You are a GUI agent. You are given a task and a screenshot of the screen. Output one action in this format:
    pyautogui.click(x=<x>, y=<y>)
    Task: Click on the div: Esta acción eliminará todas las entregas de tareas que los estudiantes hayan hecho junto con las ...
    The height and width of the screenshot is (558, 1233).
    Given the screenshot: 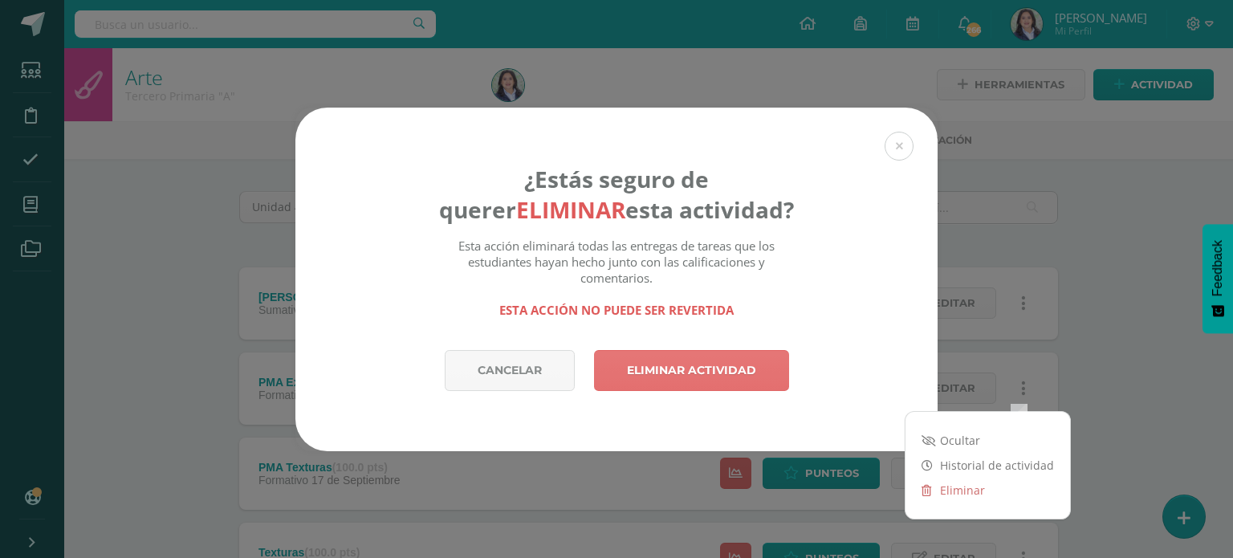 What is the action you would take?
    pyautogui.click(x=617, y=278)
    